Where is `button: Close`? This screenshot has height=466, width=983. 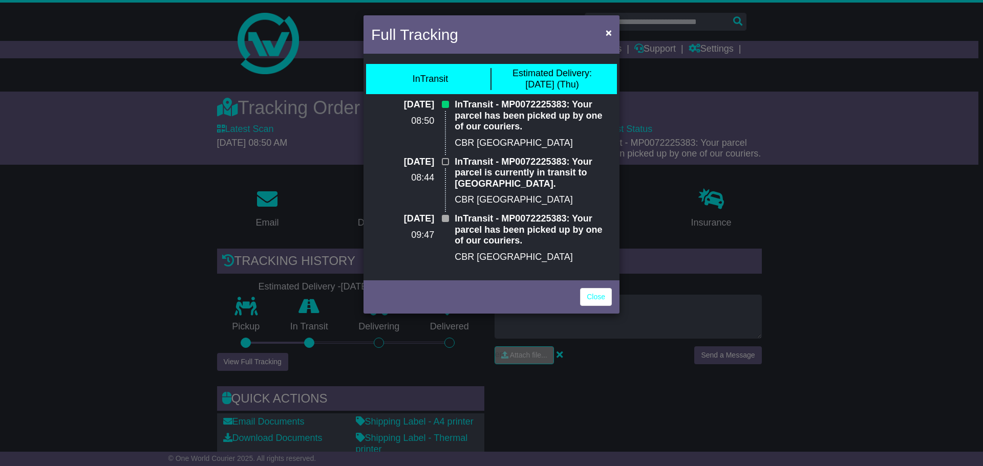
button: Close is located at coordinates (609, 32).